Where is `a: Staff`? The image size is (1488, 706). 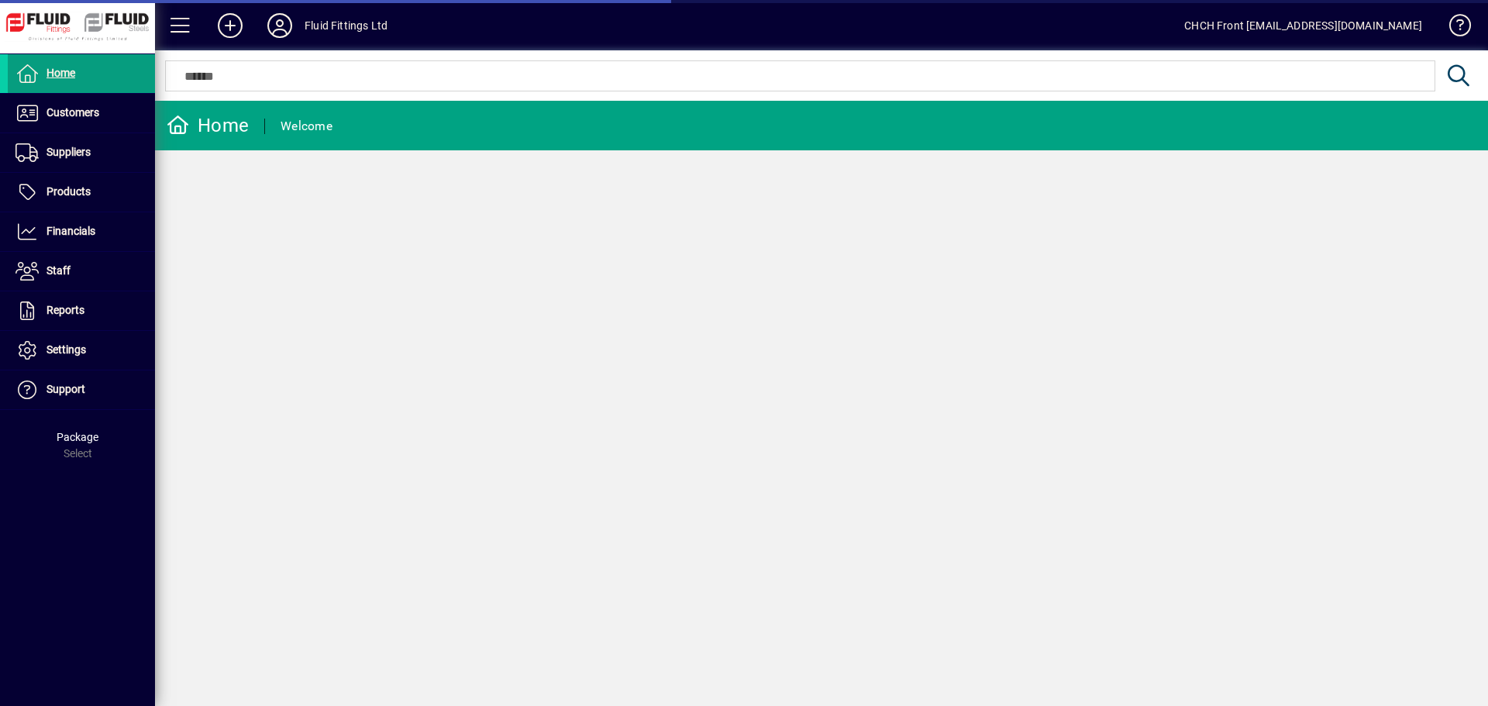
a: Staff is located at coordinates (81, 271).